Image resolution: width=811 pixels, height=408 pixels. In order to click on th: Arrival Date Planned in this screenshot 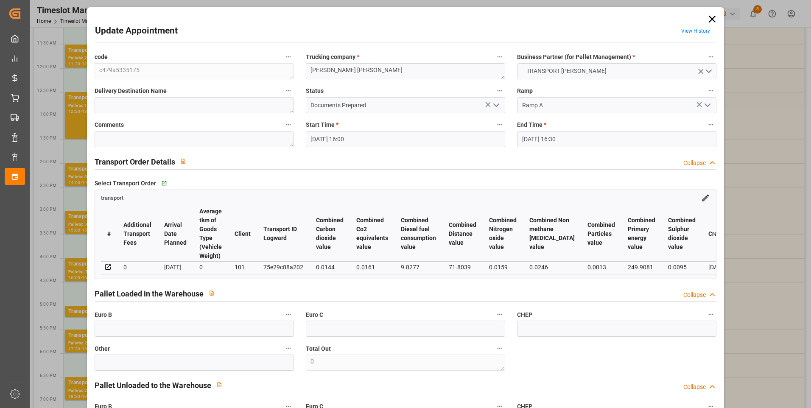, I will do `click(175, 234)`.